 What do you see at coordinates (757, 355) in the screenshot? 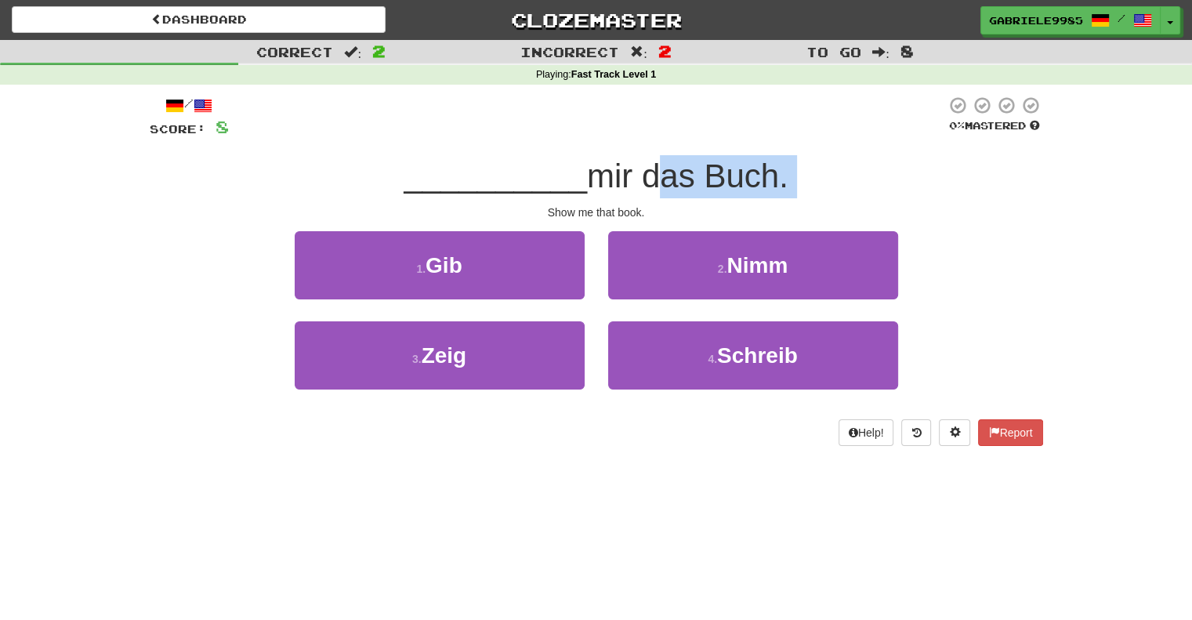
I see `span: Schreib` at bounding box center [757, 355].